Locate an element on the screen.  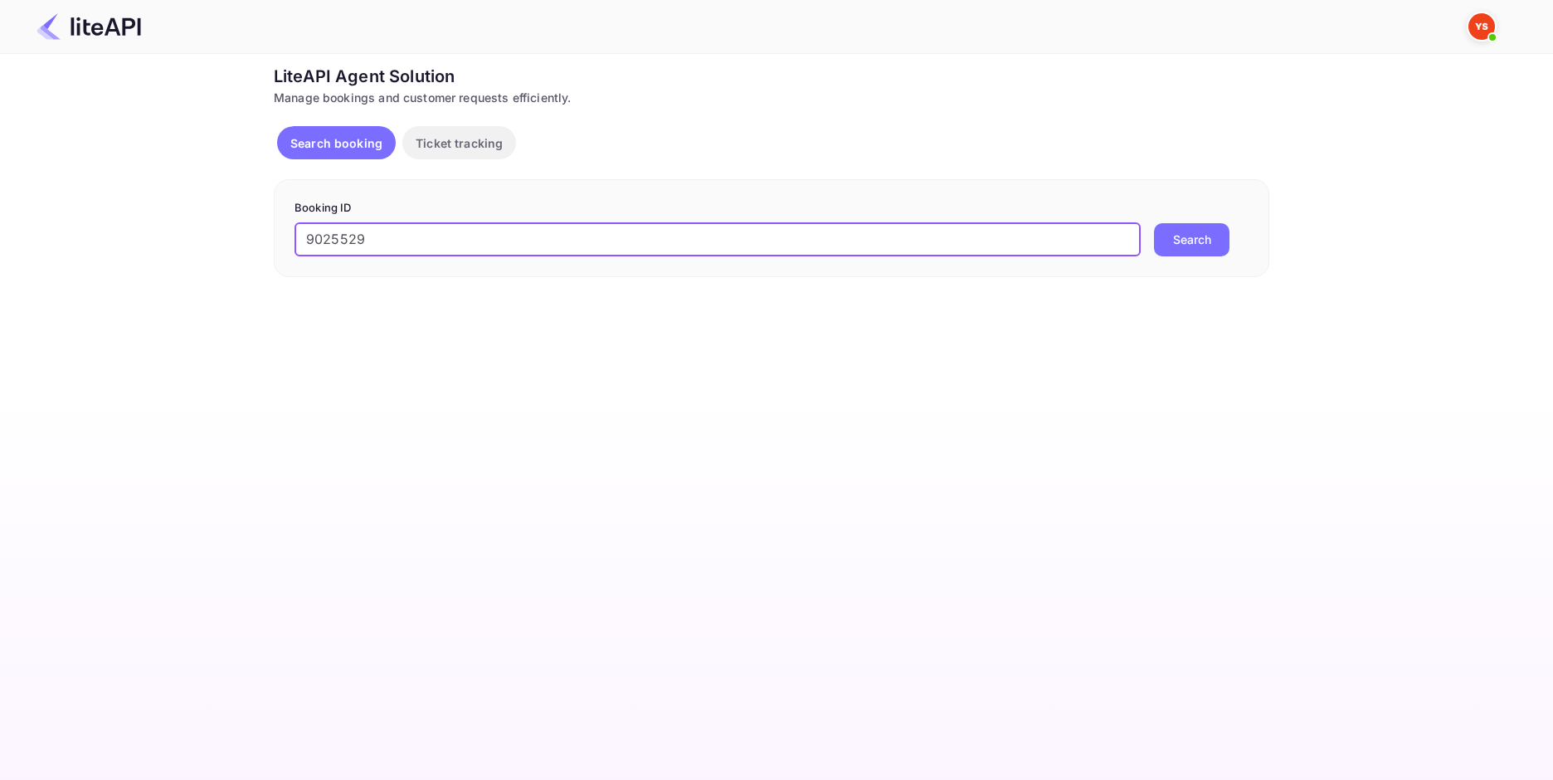
button: Search is located at coordinates (1191, 240).